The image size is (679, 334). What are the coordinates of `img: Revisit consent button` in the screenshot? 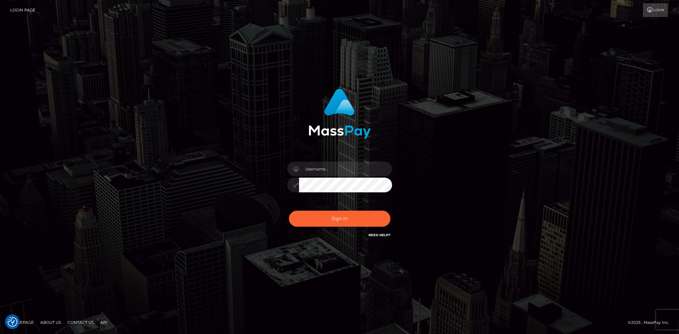 It's located at (12, 322).